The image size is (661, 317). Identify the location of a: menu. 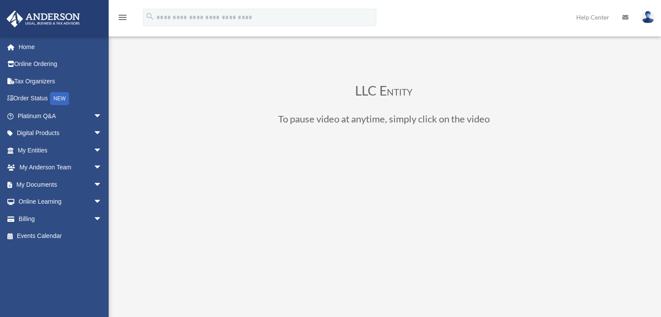
(123, 19).